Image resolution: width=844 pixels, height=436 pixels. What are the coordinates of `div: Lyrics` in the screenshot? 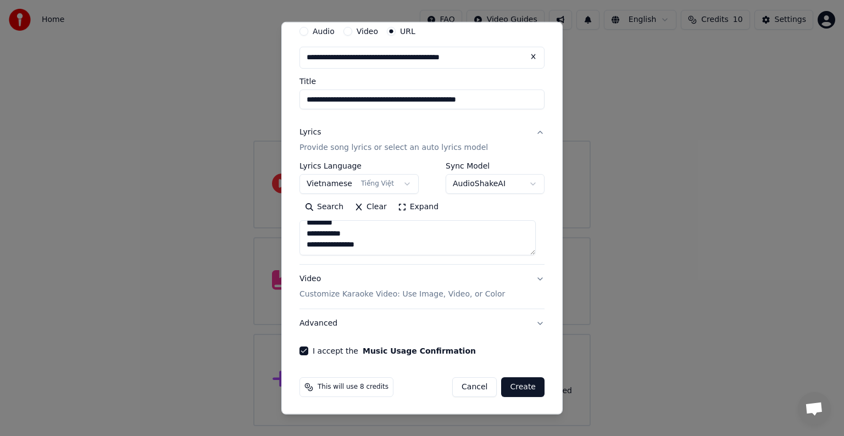 It's located at (310, 132).